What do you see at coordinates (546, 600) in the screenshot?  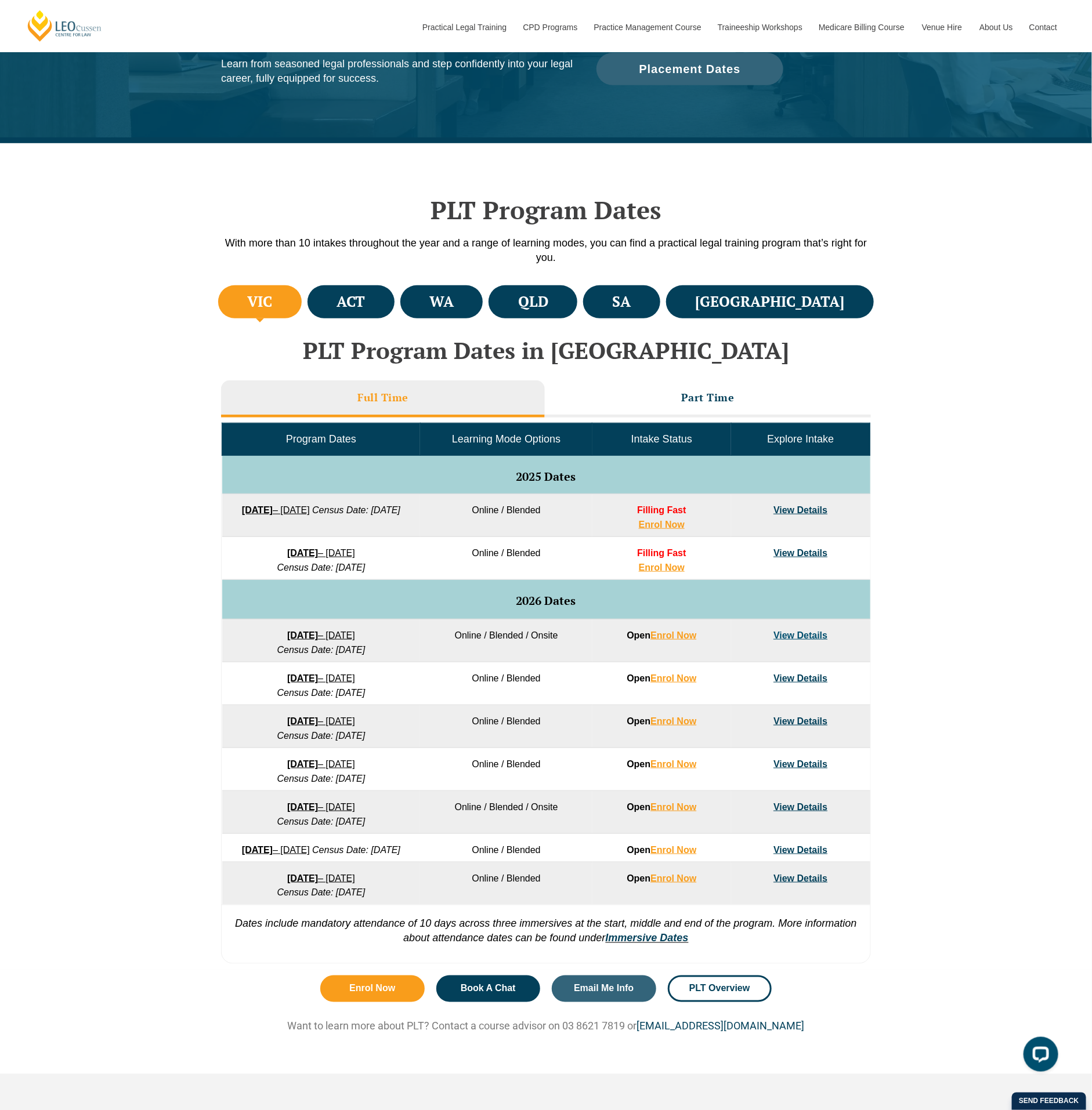 I see `span: 2026 Dates` at bounding box center [546, 600].